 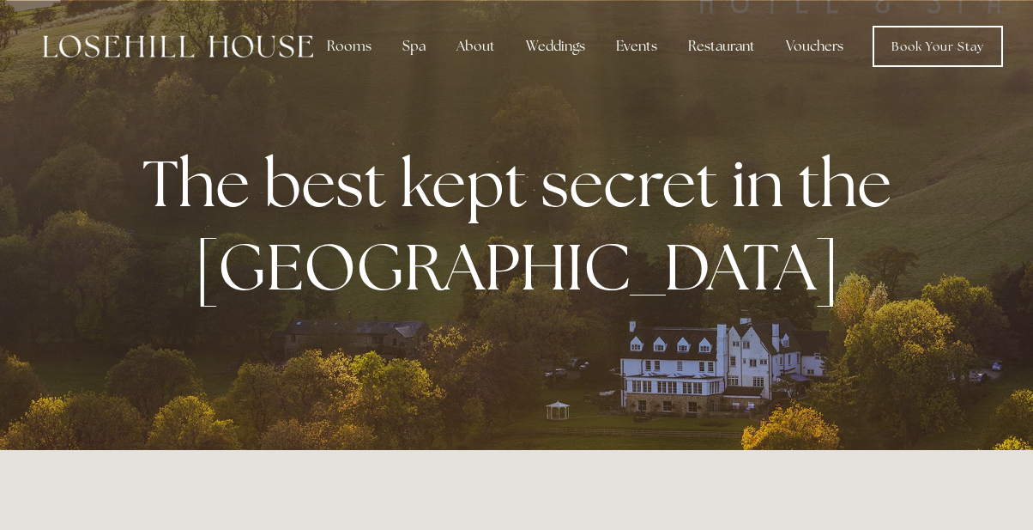 I want to click on img: Losehill House, so click(x=178, y=46).